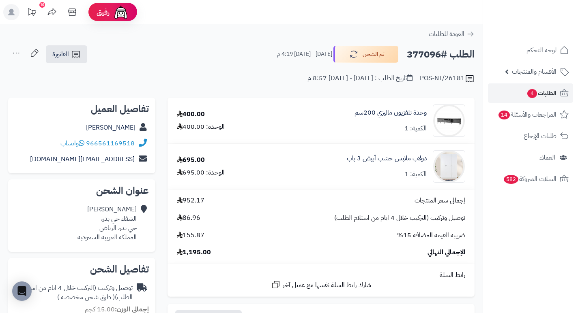 Image resolution: width=578 pixels, height=313 pixels. What do you see at coordinates (321, 275) in the screenshot?
I see `div: رابط السلة` at bounding box center [321, 275].